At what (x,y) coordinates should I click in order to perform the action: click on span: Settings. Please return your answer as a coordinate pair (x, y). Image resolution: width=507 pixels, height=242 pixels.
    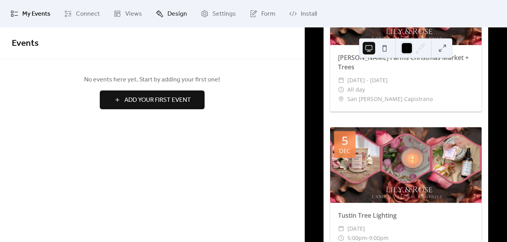
    Looking at the image, I should click on (224, 14).